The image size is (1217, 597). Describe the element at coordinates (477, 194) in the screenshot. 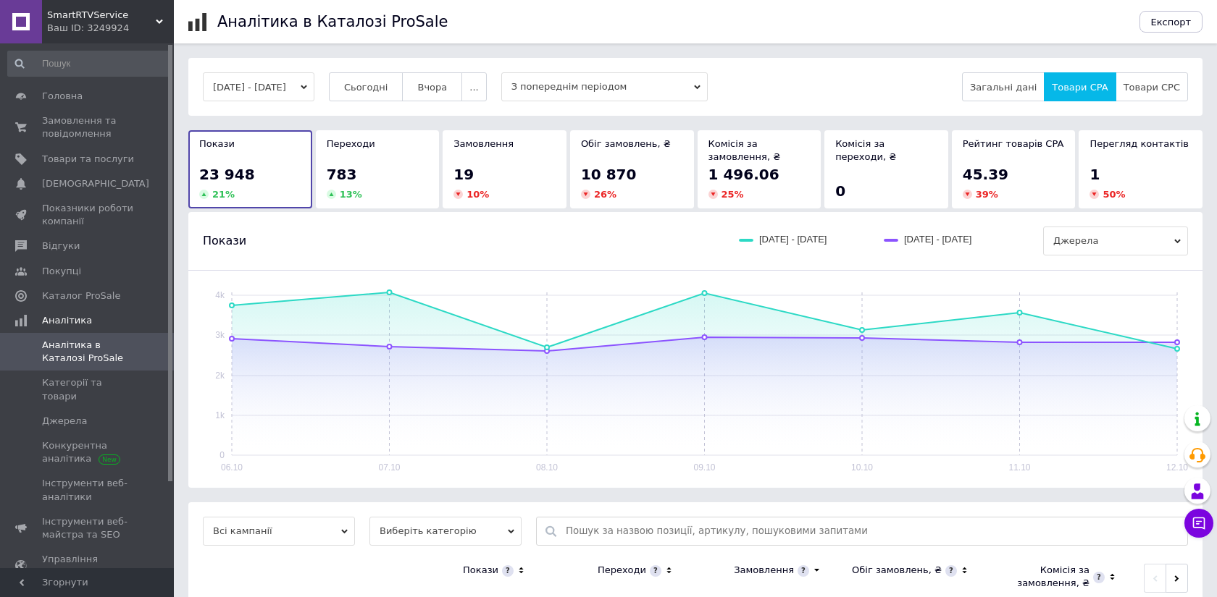

I see `span: 10 %` at that location.